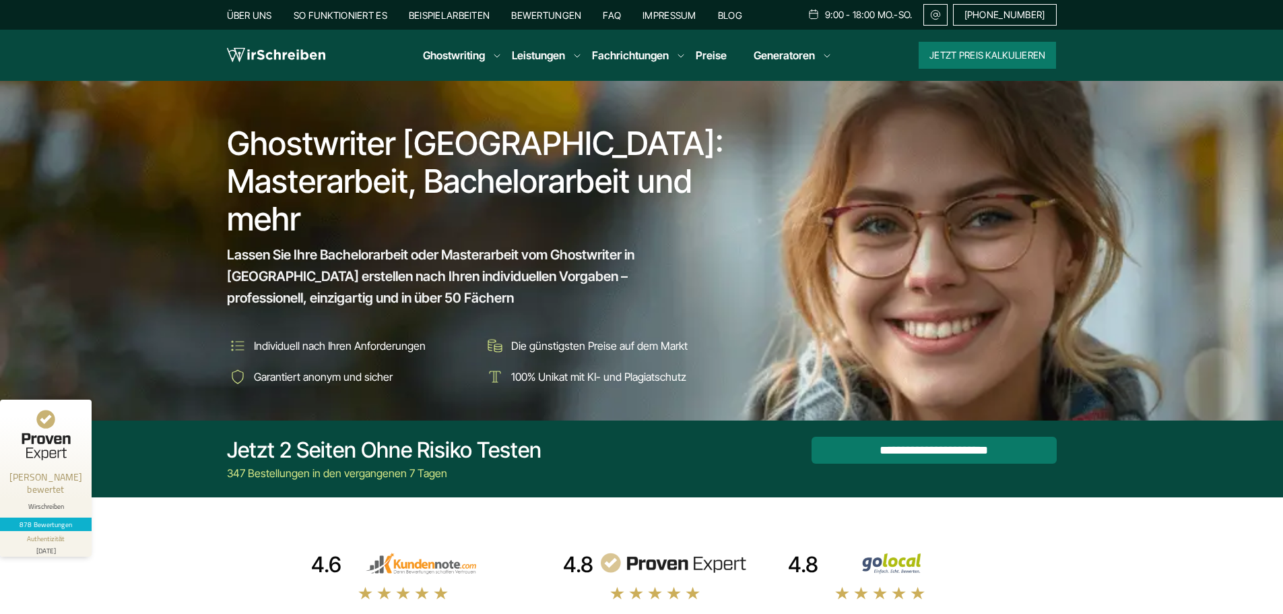  Describe the element at coordinates (421, 563) in the screenshot. I see `img: kundennote` at that location.